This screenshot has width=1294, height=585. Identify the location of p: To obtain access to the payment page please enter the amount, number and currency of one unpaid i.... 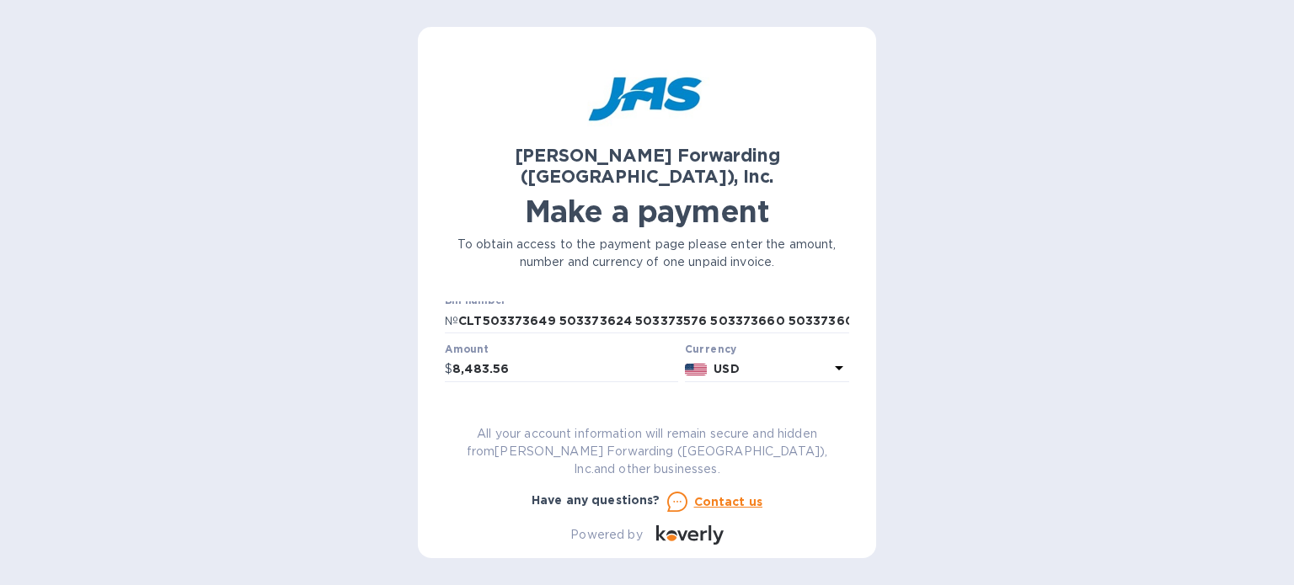
(647, 254).